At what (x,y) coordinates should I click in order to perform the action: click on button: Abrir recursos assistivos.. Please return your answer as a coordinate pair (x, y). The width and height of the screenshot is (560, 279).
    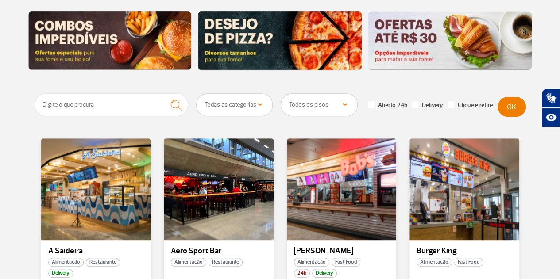
    Looking at the image, I should click on (550, 118).